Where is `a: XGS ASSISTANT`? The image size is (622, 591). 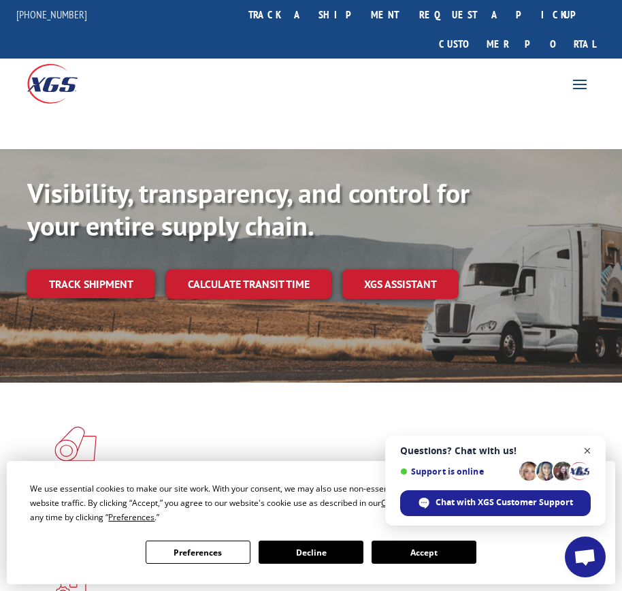 a: XGS ASSISTANT is located at coordinates (400, 284).